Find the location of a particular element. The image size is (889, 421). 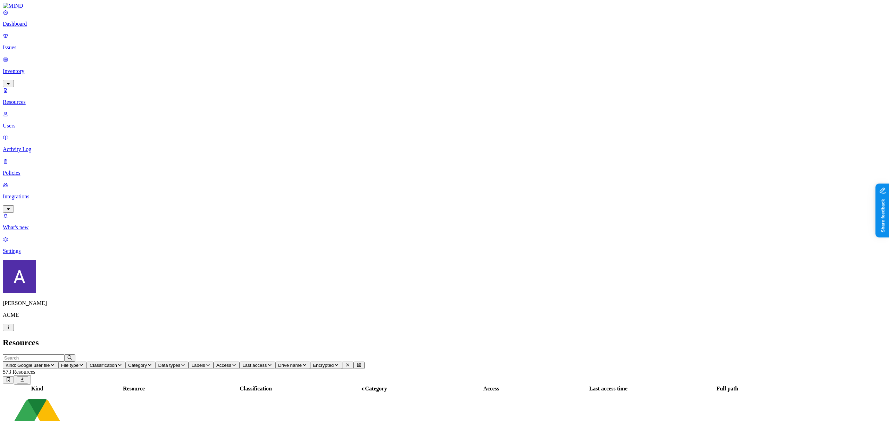

p: Dashboard is located at coordinates (444, 24).